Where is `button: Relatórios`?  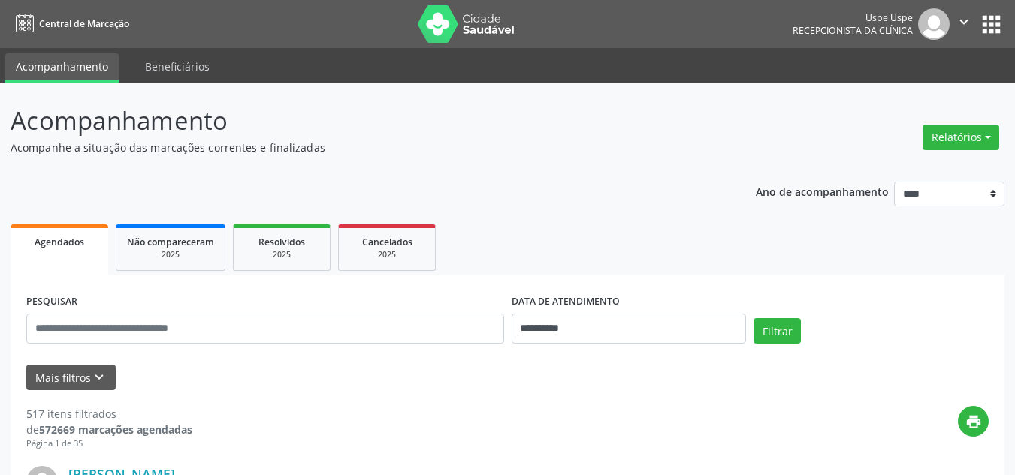
button: Relatórios is located at coordinates (960, 137).